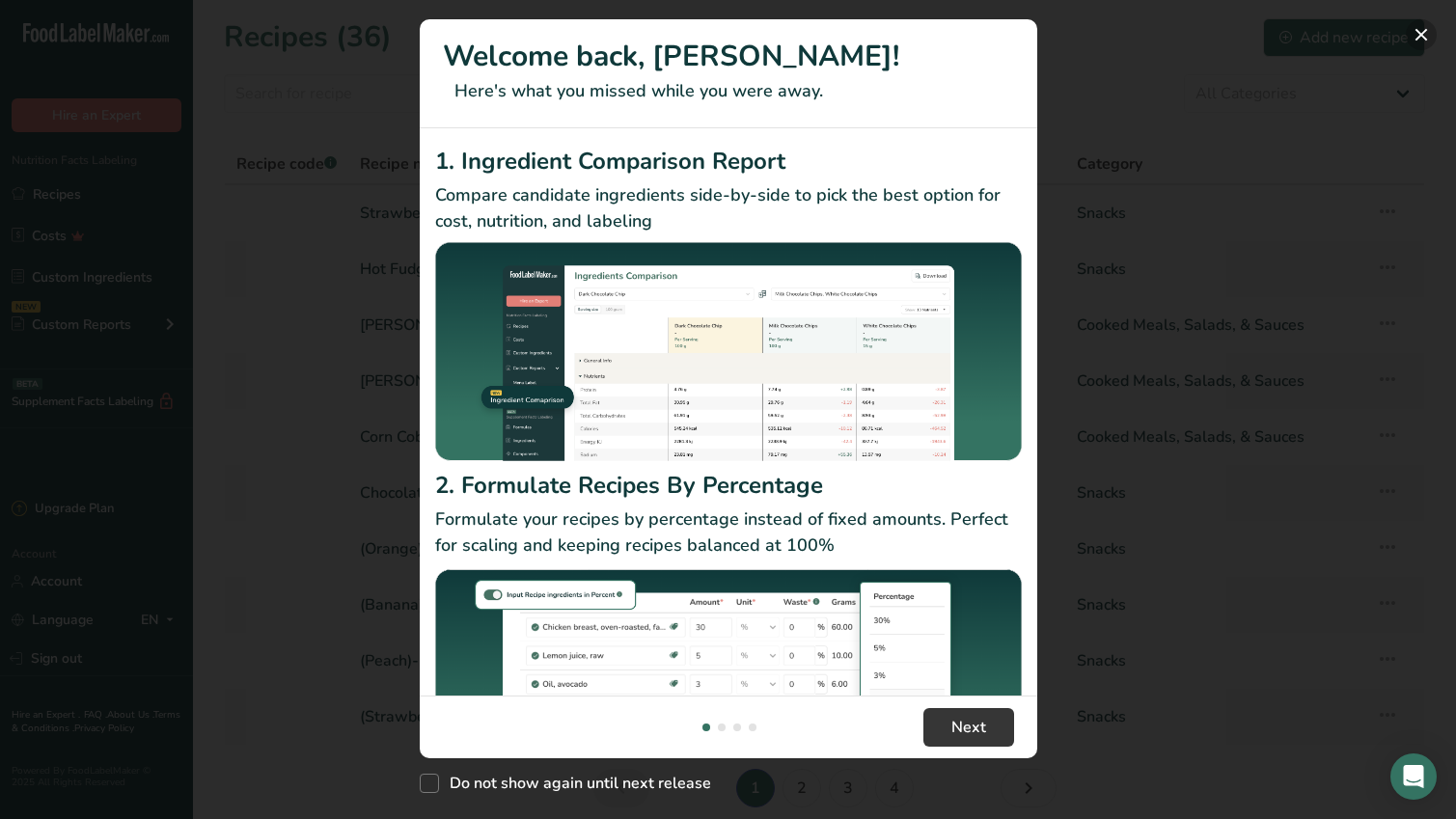 This screenshot has width=1456, height=819. Describe the element at coordinates (728, 91) in the screenshot. I see `p: Here's what you missed while you were away.` at that location.